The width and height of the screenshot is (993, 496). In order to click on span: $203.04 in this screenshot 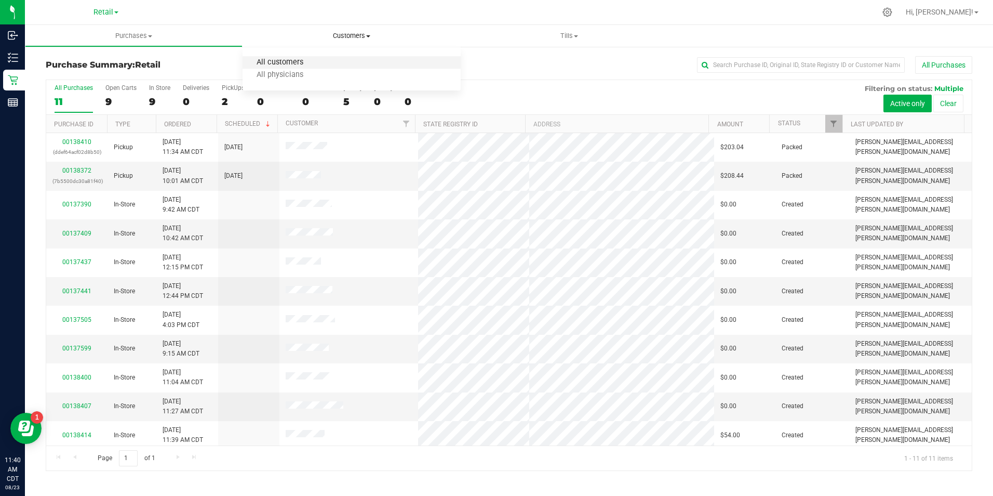, I will do `click(732, 147)`.